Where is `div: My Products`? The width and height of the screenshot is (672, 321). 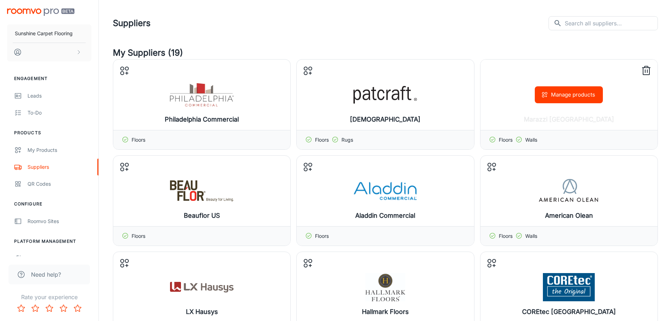 div: My Products is located at coordinates (59, 150).